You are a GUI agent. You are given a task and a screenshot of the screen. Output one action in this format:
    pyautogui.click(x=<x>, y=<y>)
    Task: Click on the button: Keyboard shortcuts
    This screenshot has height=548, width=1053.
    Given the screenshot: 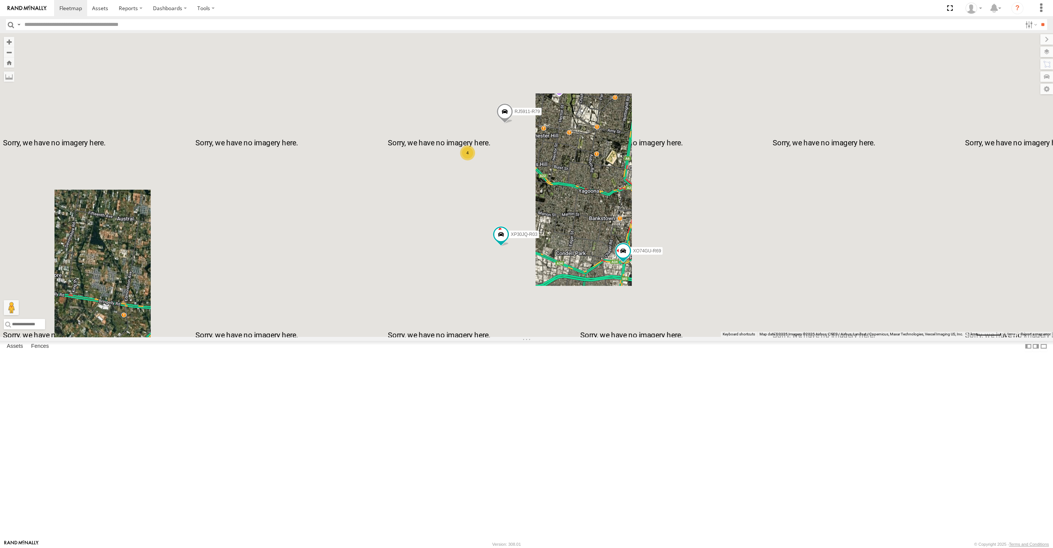 What is the action you would take?
    pyautogui.click(x=739, y=334)
    